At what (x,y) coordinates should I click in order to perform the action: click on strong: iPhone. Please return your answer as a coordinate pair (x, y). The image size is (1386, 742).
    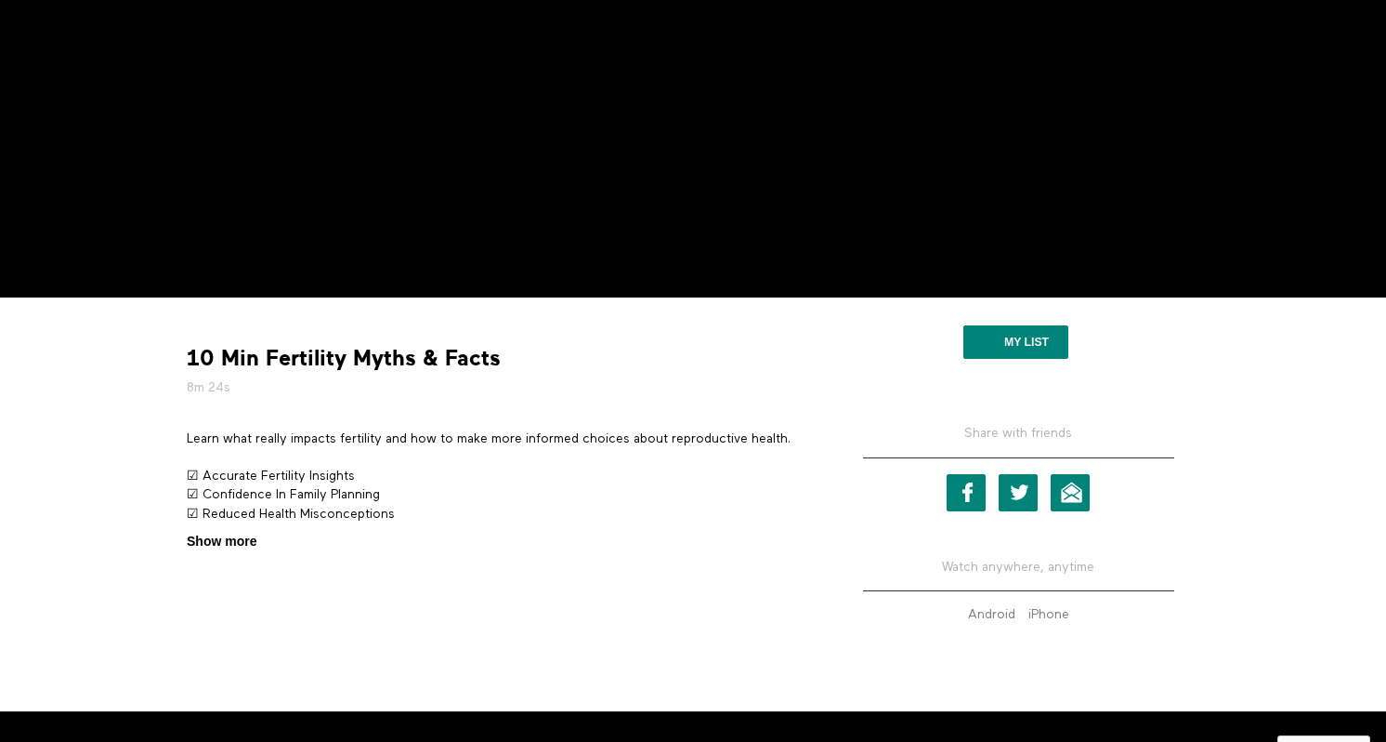
    Looking at the image, I should click on (1049, 614).